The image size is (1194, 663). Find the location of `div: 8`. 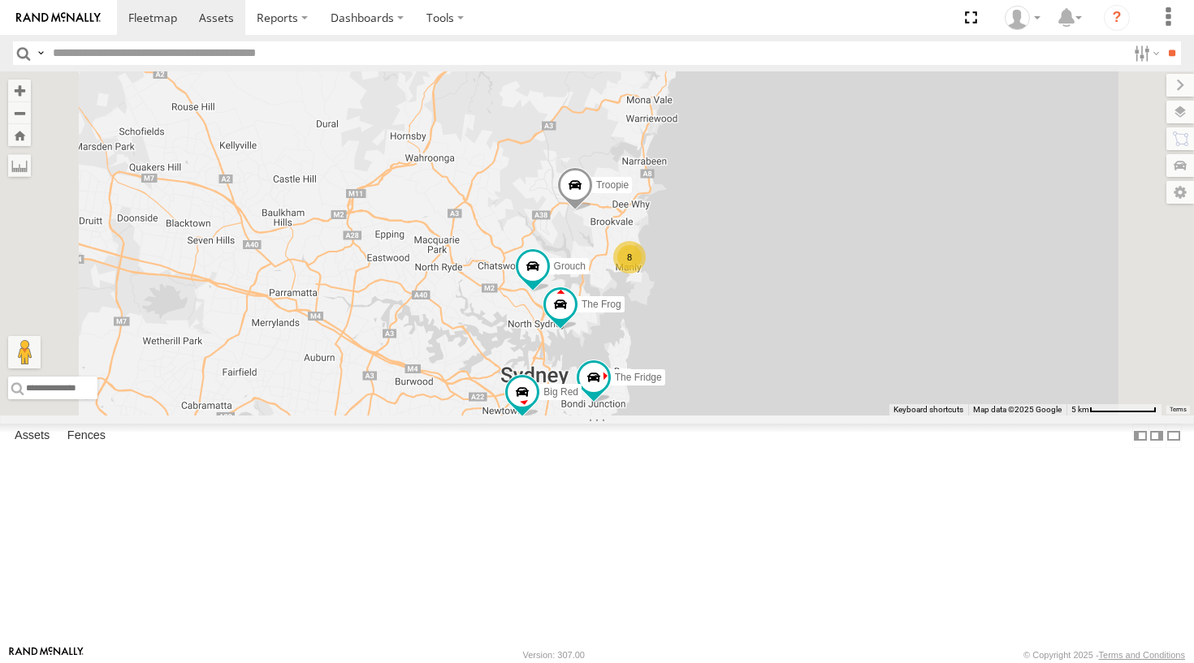

div: 8 is located at coordinates (629, 257).